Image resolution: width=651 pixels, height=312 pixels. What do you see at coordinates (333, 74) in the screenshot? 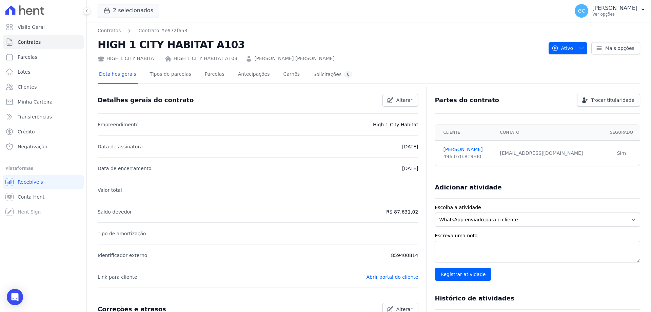
I see `div: Solicitações` at bounding box center [333, 74].